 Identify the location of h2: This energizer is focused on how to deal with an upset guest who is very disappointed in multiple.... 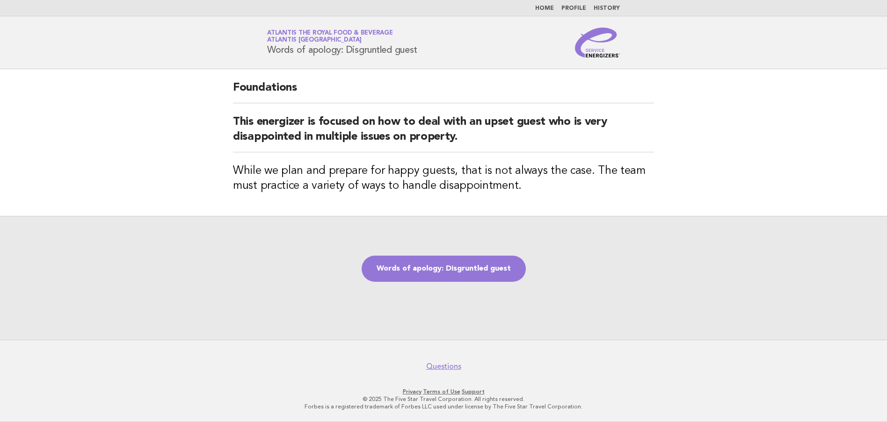
(443, 133).